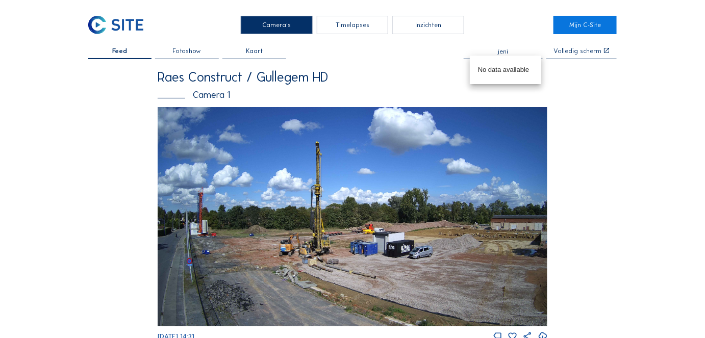  Describe the element at coordinates (505, 70) in the screenshot. I see `div: No data available` at that location.